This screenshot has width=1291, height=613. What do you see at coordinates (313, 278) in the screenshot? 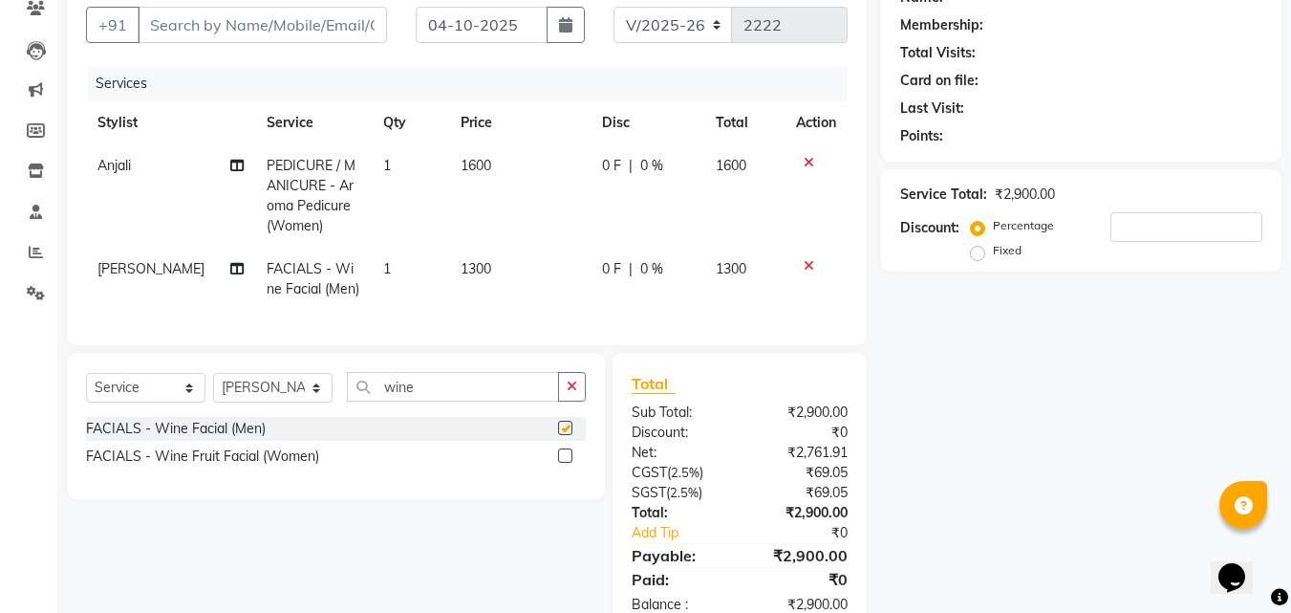
I see `span: FACIALS - Wine Facial (Men)` at bounding box center [313, 278].